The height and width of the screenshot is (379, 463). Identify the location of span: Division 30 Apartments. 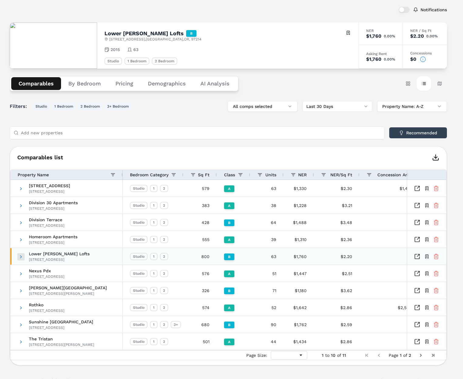
(53, 203).